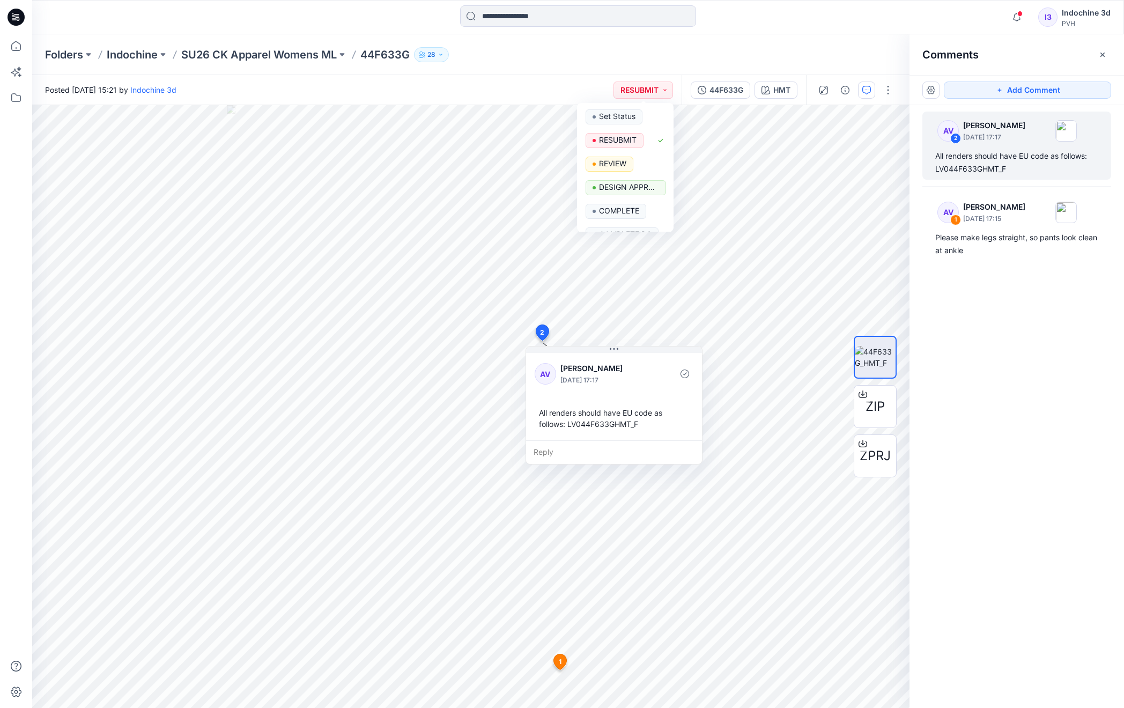 Image resolution: width=1124 pixels, height=708 pixels. Describe the element at coordinates (1048, 17) in the screenshot. I see `div: I3` at that location.